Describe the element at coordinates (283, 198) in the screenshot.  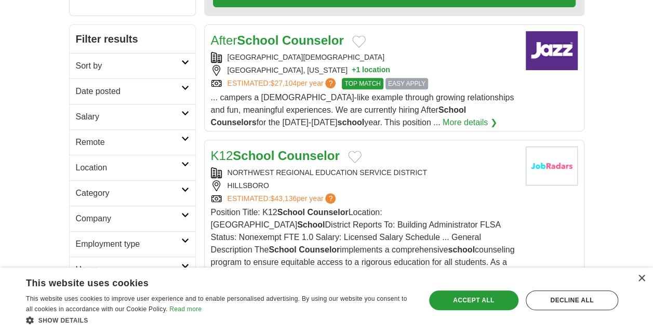
I see `a: ESTIMATED:$43,136per year?` at that location.